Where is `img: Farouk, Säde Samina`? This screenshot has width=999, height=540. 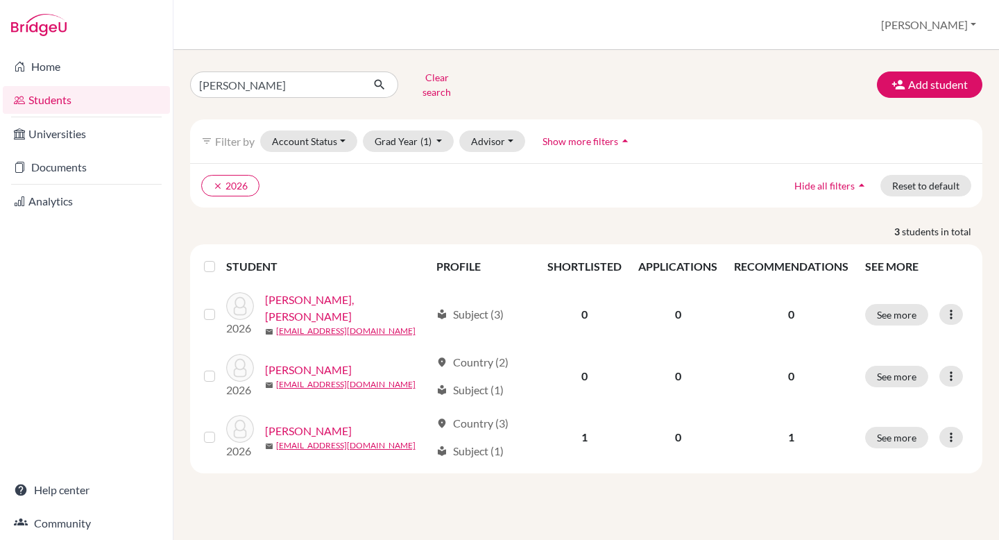 img: Farouk, Säde Samina is located at coordinates (240, 306).